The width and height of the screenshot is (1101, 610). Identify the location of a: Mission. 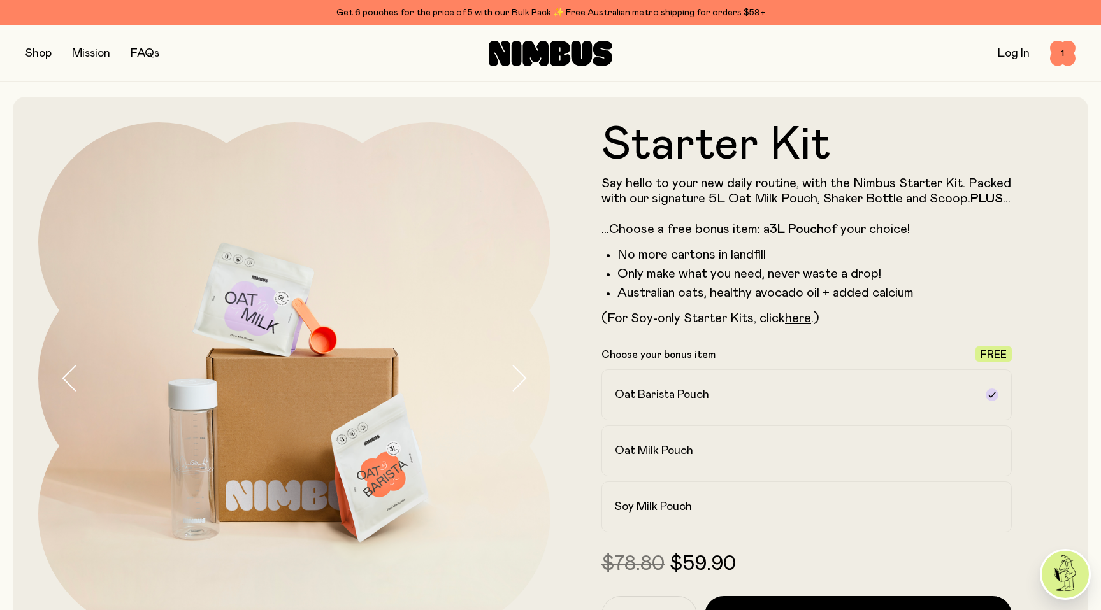
(91, 54).